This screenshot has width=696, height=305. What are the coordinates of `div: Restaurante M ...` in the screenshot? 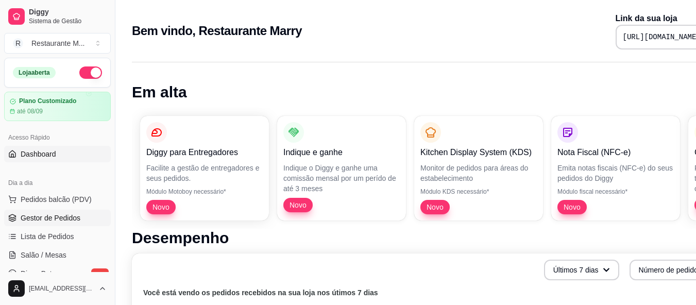 It's located at (58, 43).